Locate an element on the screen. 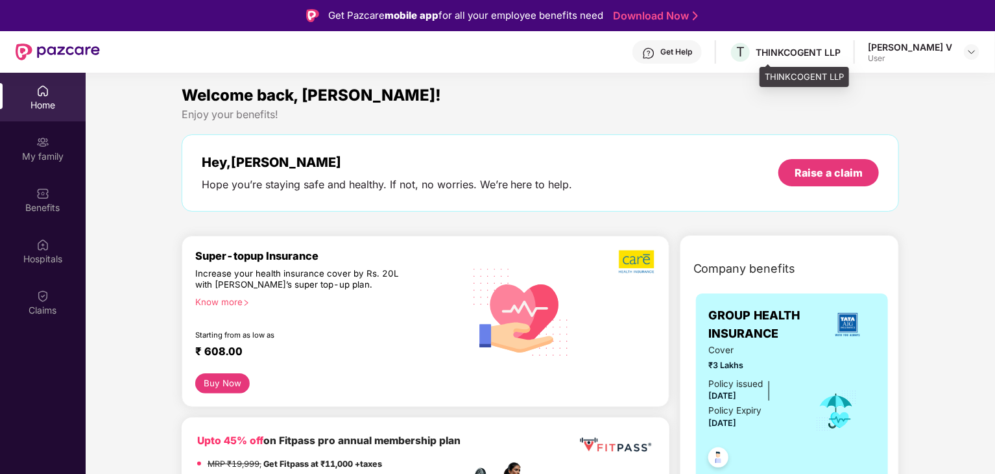  div: Hope you’re staying safe and healthy. If not, no worries. We’re here to help. is located at coordinates (387, 184).